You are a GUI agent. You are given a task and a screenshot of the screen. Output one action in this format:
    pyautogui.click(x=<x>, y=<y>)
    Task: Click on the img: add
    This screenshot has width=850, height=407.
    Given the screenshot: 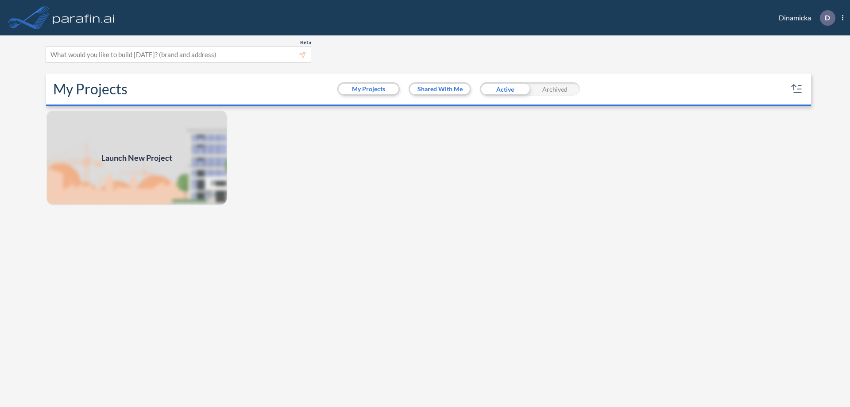 What is the action you would take?
    pyautogui.click(x=137, y=158)
    